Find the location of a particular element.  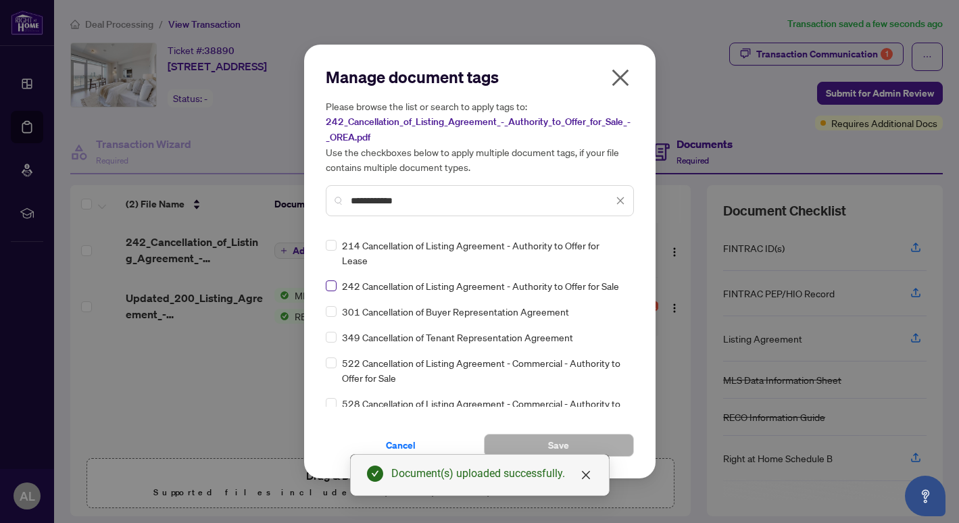

h2: Manage document tags is located at coordinates (480, 77).